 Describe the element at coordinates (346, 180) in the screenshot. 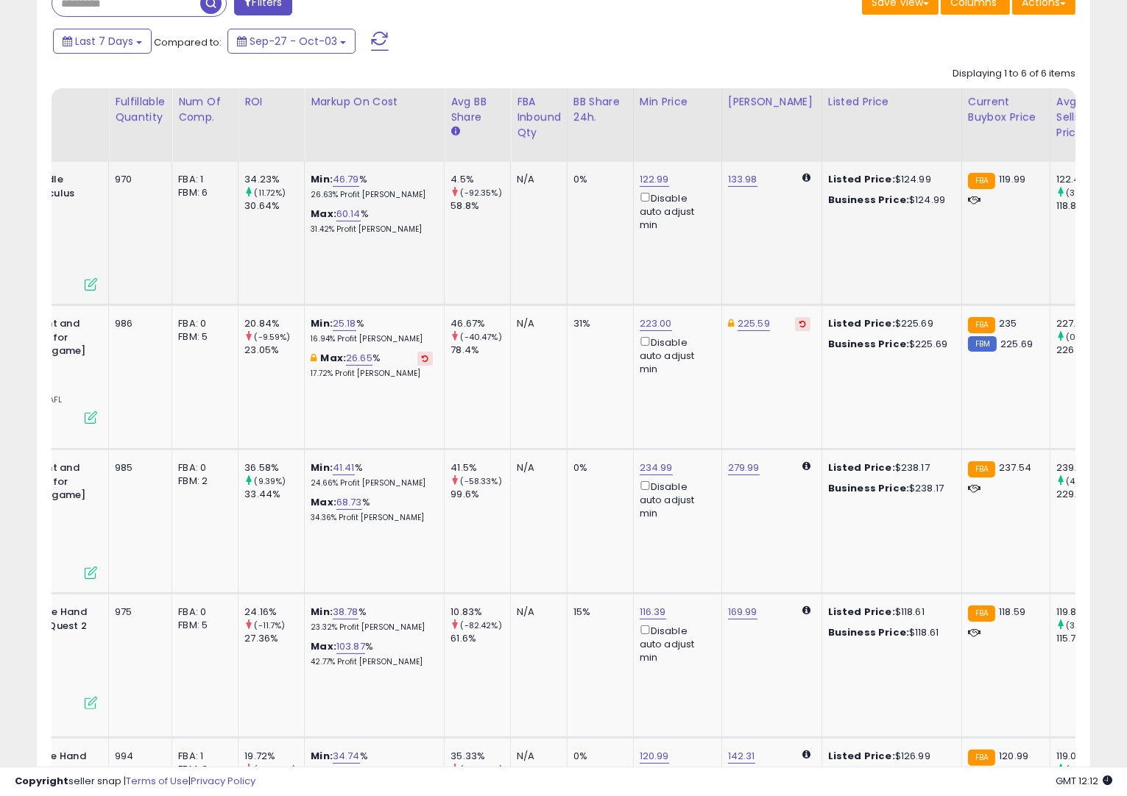

I see `a: 46.79` at that location.